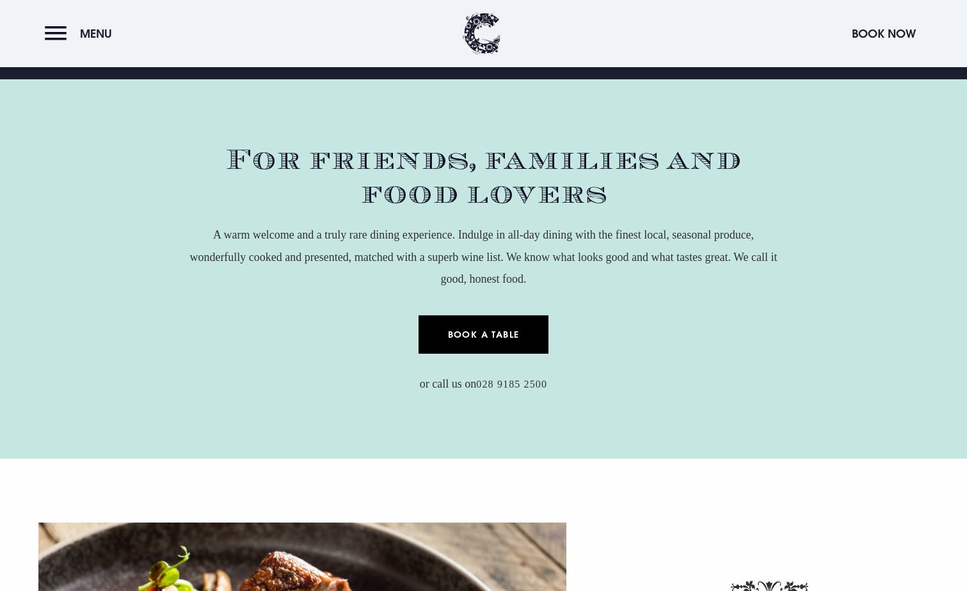 This screenshot has height=591, width=967. What do you see at coordinates (483, 335) in the screenshot?
I see `a: Book a Table` at bounding box center [483, 335].